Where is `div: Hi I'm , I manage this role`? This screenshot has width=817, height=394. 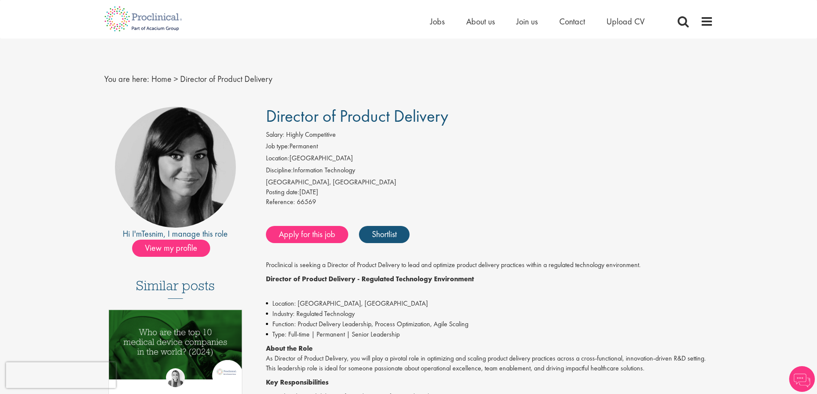
div: Hi I'm , I manage this role is located at coordinates (175, 234).